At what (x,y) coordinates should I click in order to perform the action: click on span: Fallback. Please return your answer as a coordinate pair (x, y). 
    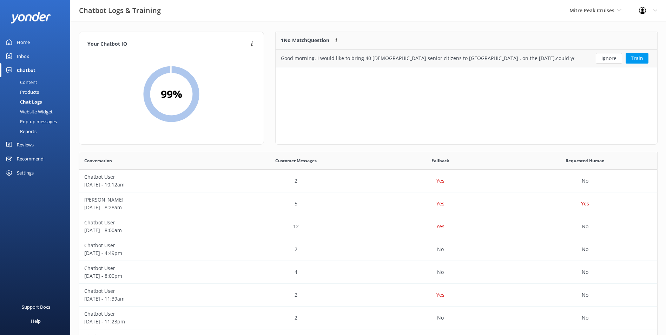
    Looking at the image, I should click on (441, 161).